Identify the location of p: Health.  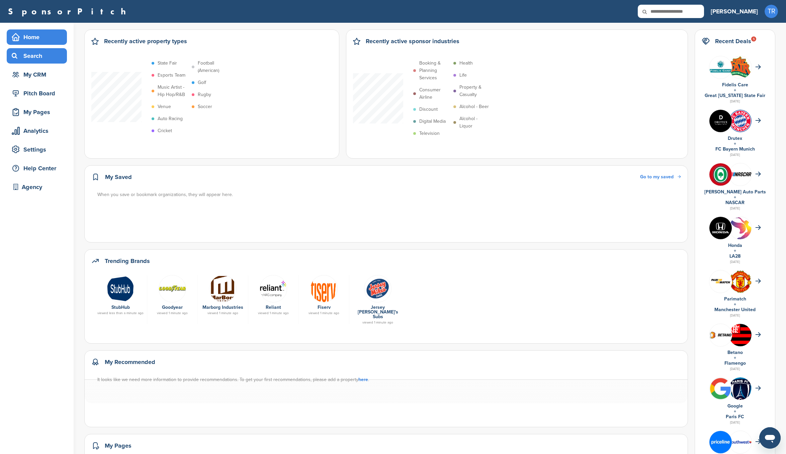
(466, 63).